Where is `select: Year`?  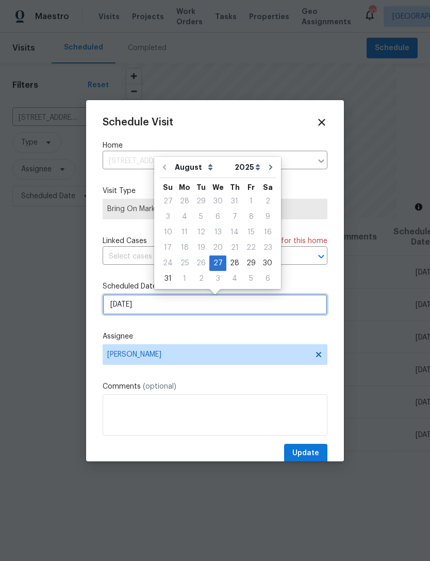 select: Year is located at coordinates (248, 167).